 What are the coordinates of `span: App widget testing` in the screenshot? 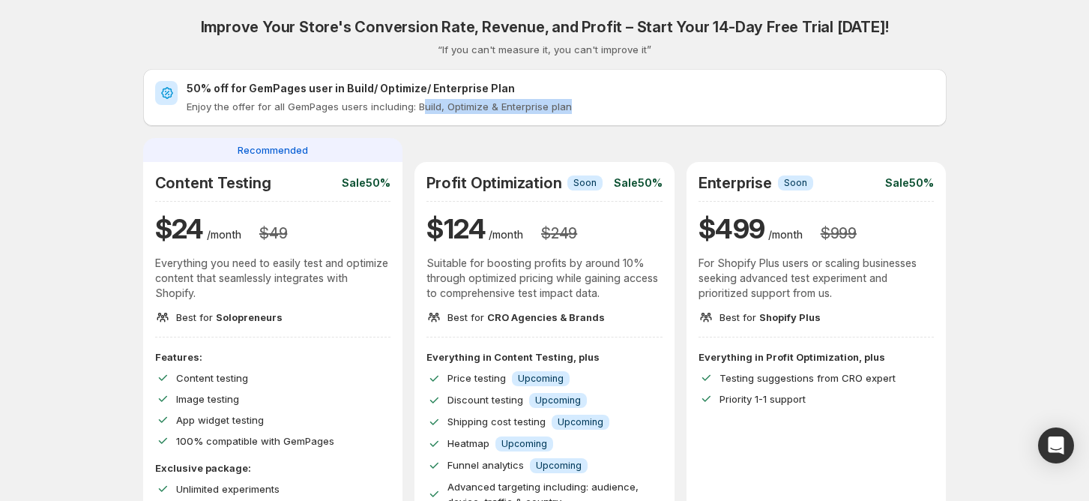 It's located at (220, 420).